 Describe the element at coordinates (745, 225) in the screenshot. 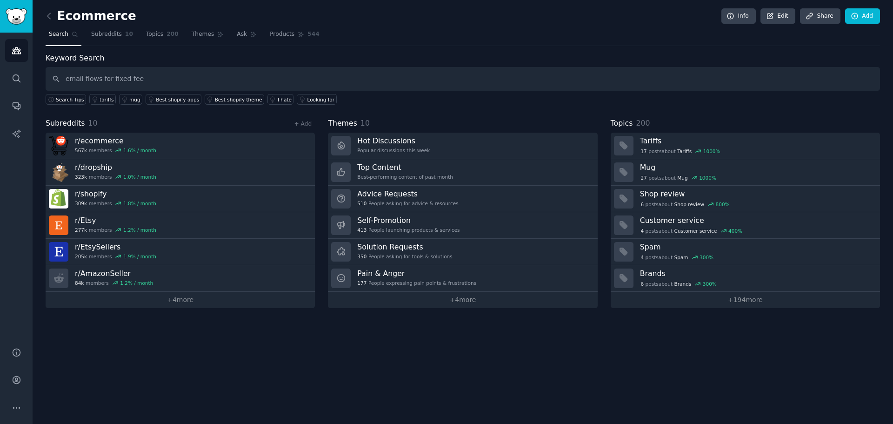

I see `a: Customer service4postsaboutCustomer service400%` at that location.